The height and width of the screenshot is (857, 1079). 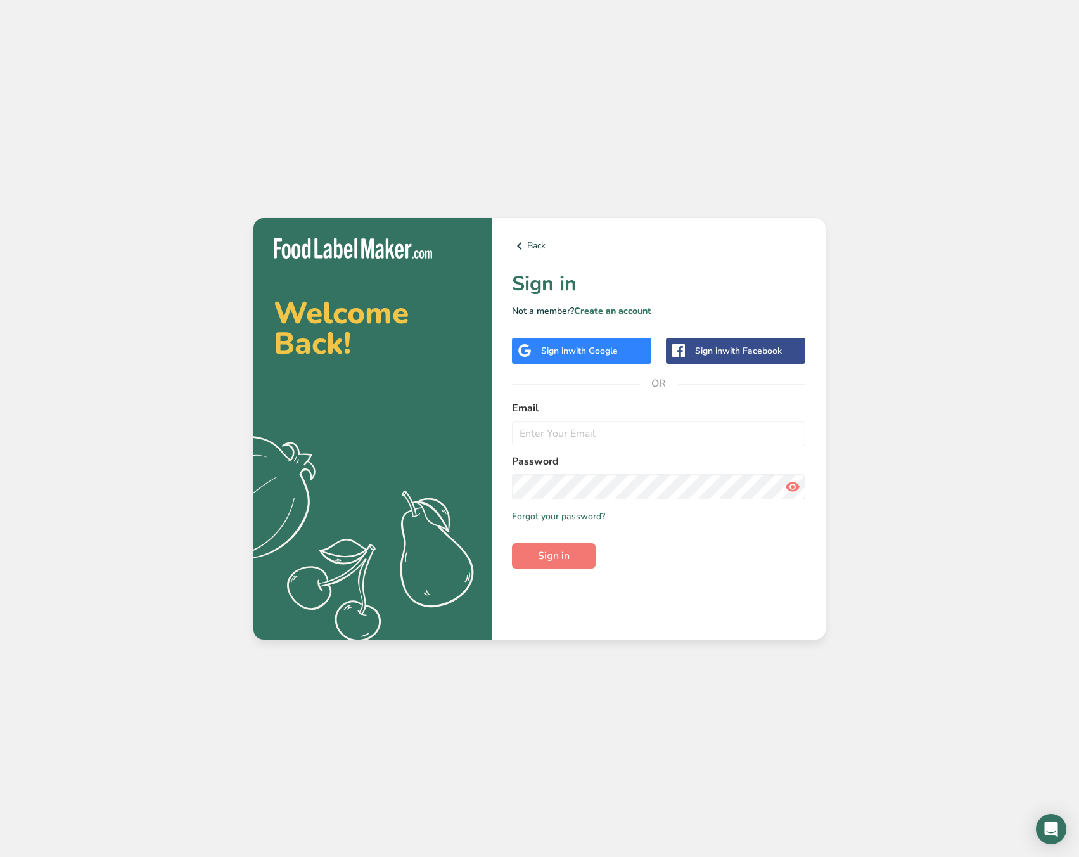 What do you see at coordinates (658, 461) in the screenshot?
I see `label: Password` at bounding box center [658, 461].